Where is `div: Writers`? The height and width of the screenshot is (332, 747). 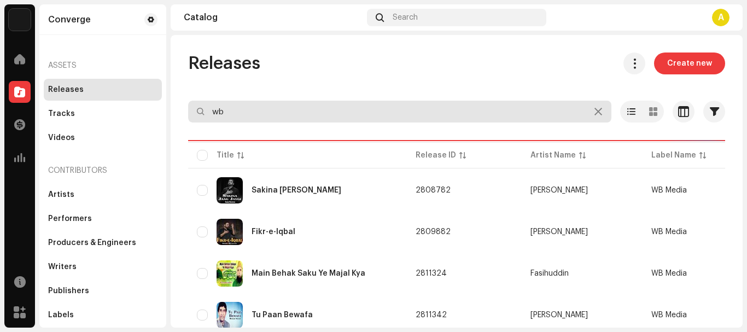
div: Writers is located at coordinates (62, 267).